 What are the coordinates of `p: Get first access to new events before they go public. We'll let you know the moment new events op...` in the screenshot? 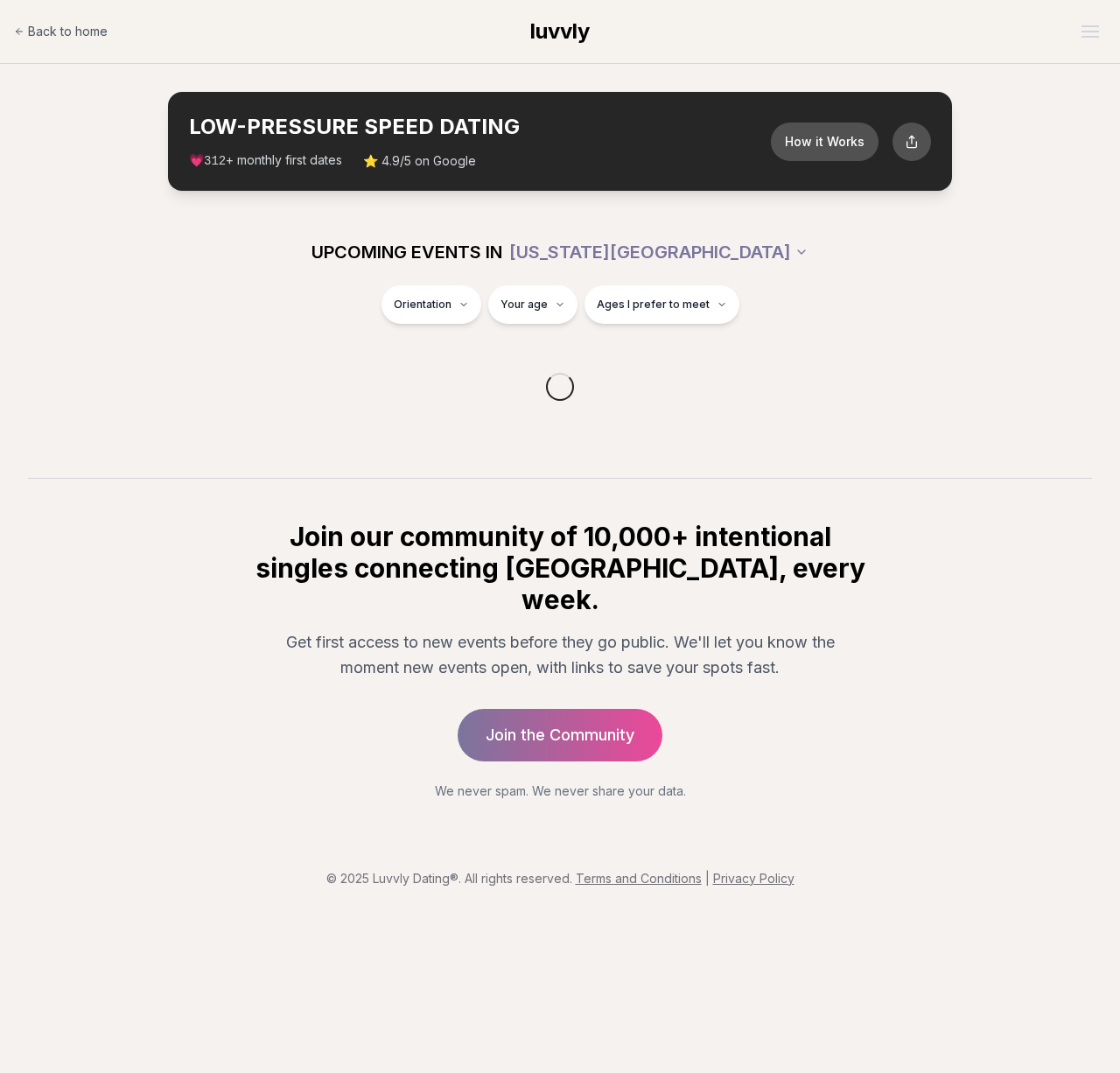 It's located at (560, 655).